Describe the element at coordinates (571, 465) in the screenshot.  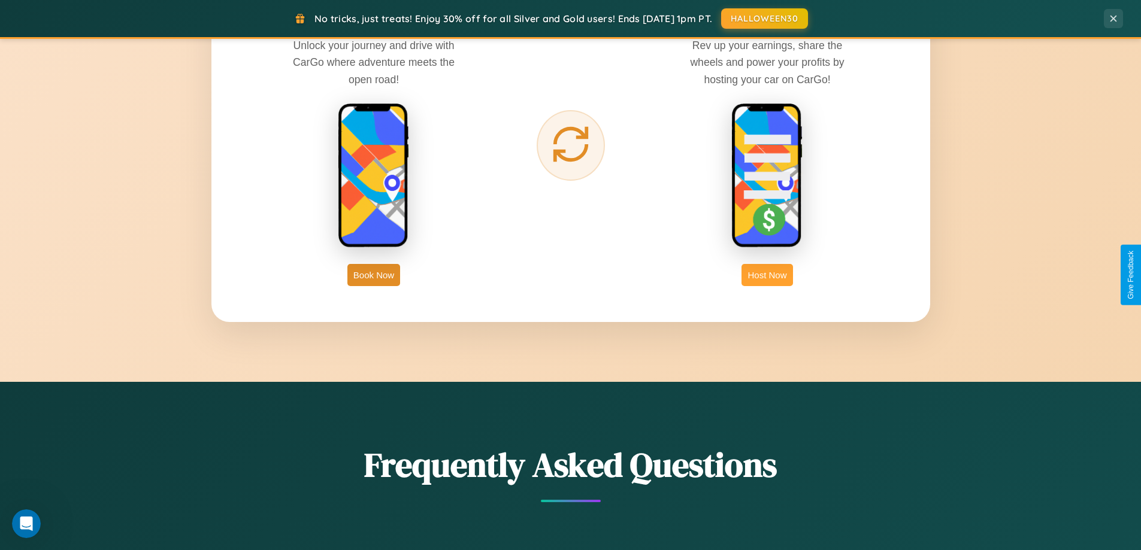
I see `h2: Frequently Asked Questions` at that location.